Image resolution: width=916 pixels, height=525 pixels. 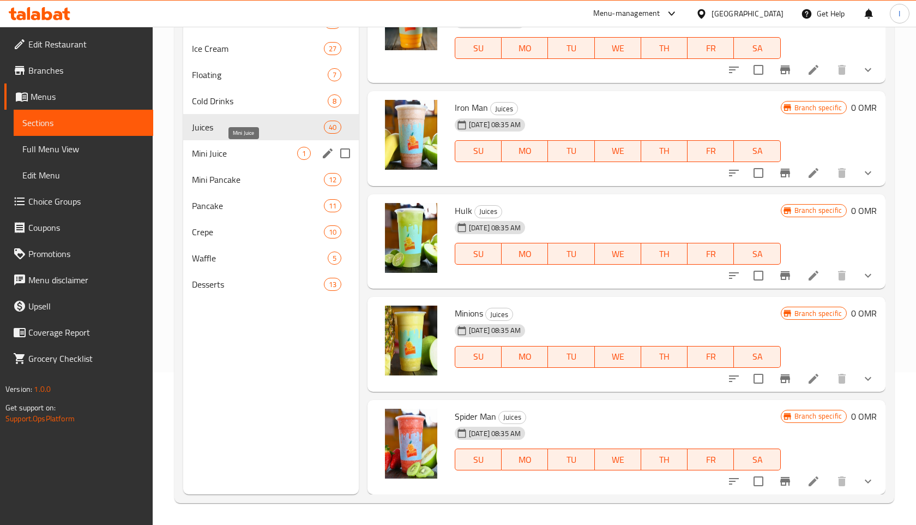 What do you see at coordinates (258, 284) in the screenshot?
I see `span: Desserts` at bounding box center [258, 284].